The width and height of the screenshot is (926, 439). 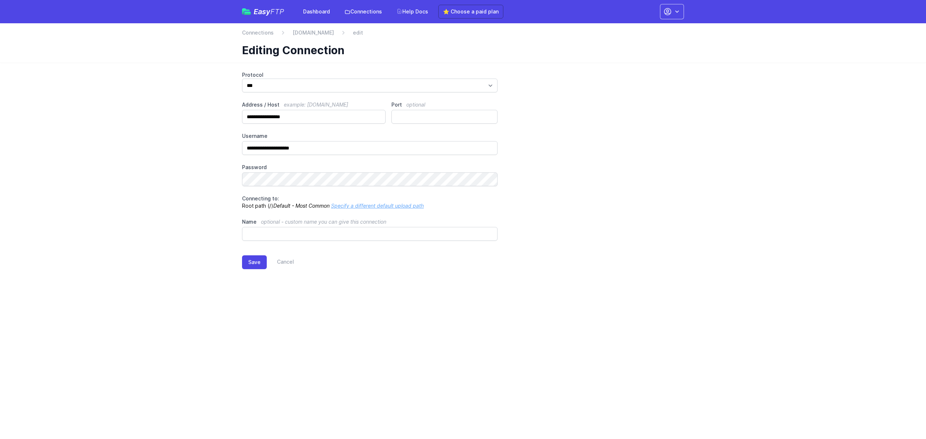 I want to click on span: Easy, so click(x=269, y=12).